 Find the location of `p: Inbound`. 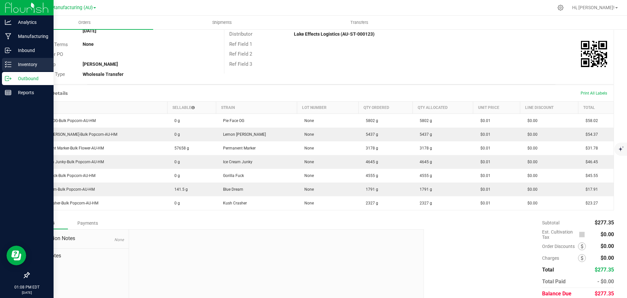

p: Inbound is located at coordinates (31, 50).